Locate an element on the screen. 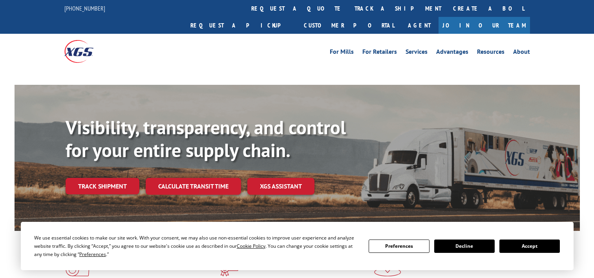 The width and height of the screenshot is (594, 278). button: Preferences is located at coordinates (399, 246).